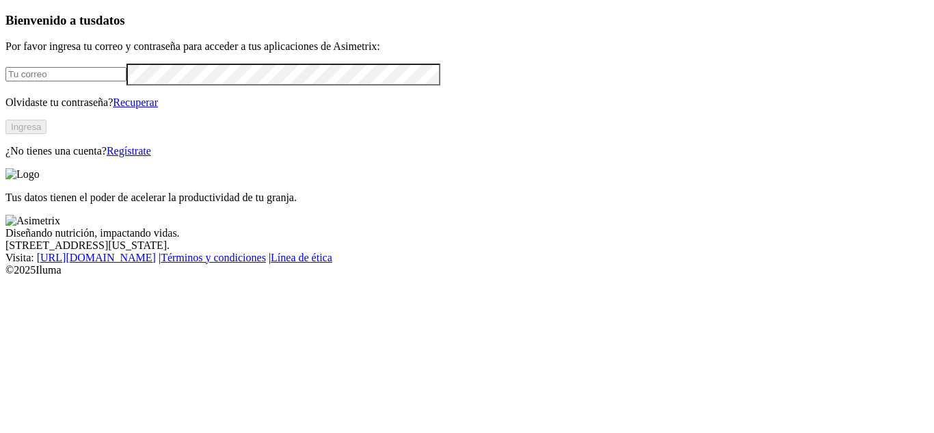 The height and width of the screenshot is (433, 934). What do you see at coordinates (467, 270) in the screenshot?
I see `div: © 2025 Iluma` at bounding box center [467, 270].